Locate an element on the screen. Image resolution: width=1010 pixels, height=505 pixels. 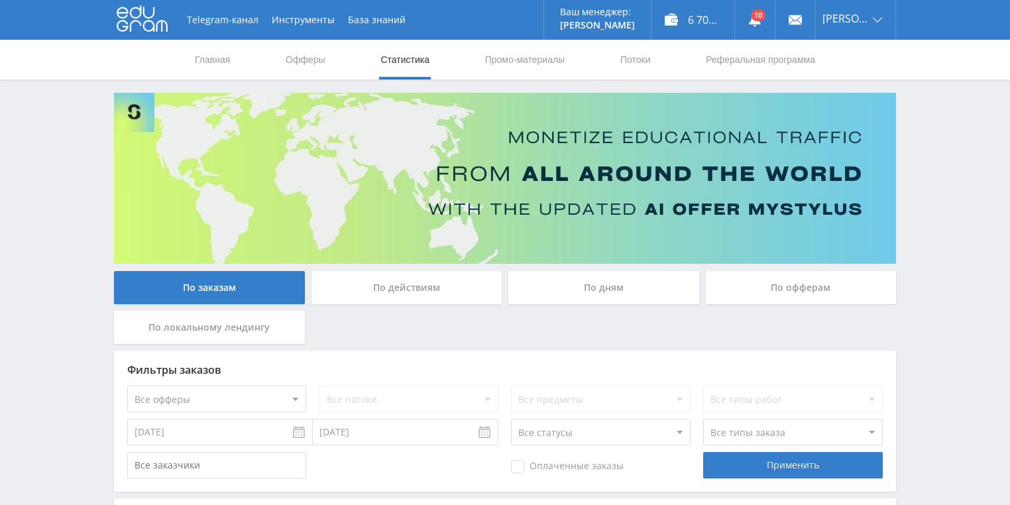
div: Фильтры заказов is located at coordinates (505, 370).